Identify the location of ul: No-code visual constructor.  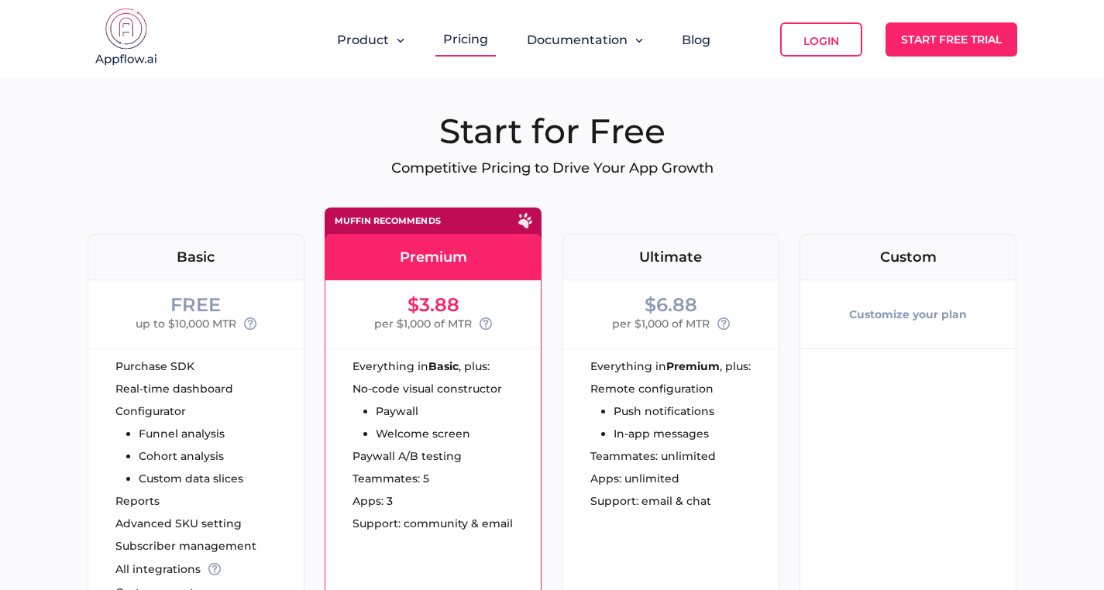
(427, 411).